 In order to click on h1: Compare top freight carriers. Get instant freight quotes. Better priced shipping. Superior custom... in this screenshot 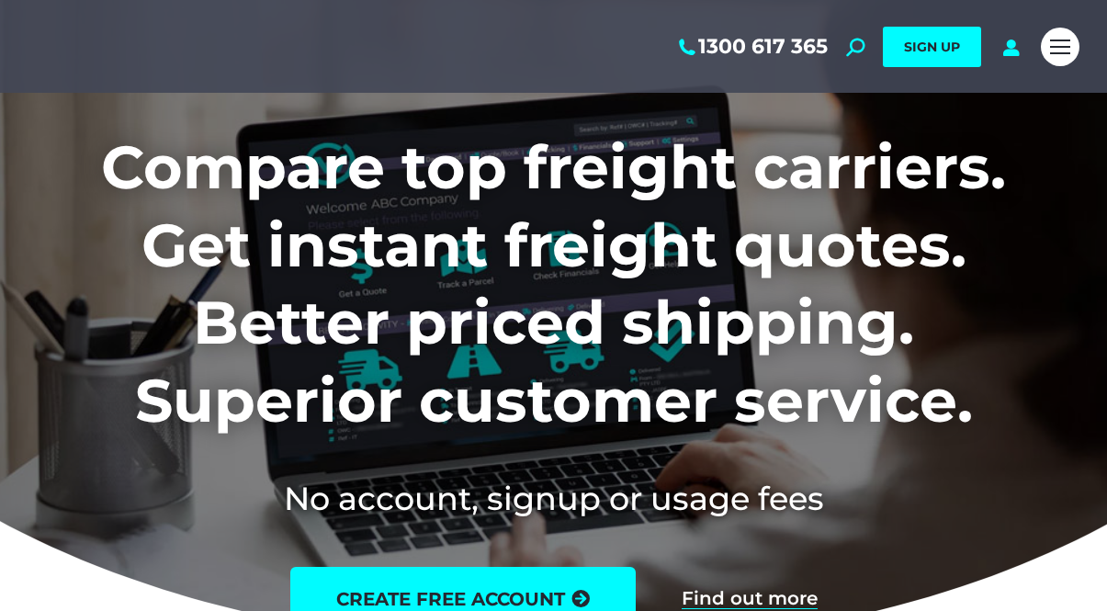, I will do `click(553, 284)`.